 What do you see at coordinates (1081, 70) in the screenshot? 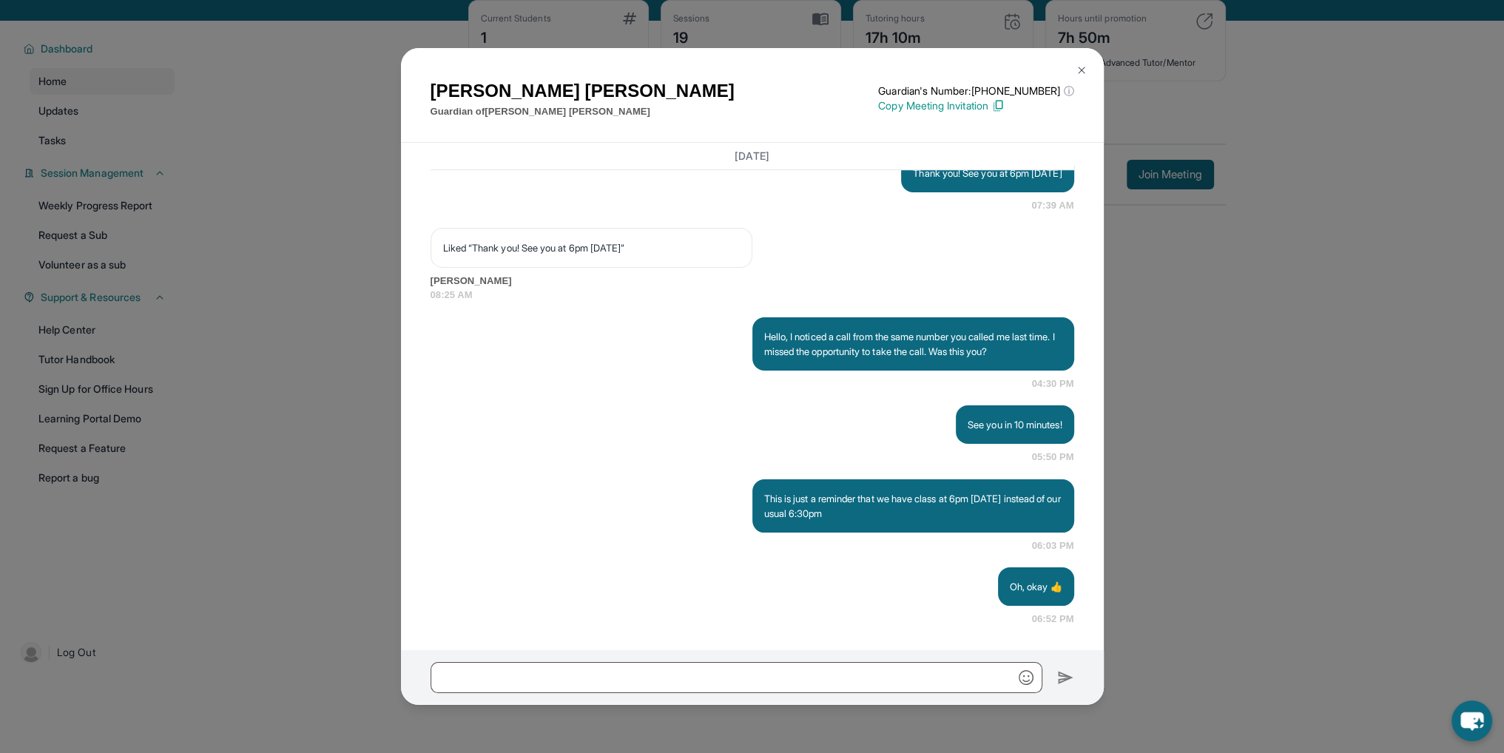
I see `img: Close Icon` at bounding box center [1081, 70].